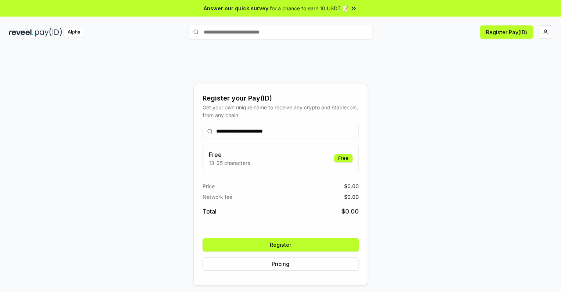 The image size is (561, 292). I want to click on span: Network fee, so click(217, 196).